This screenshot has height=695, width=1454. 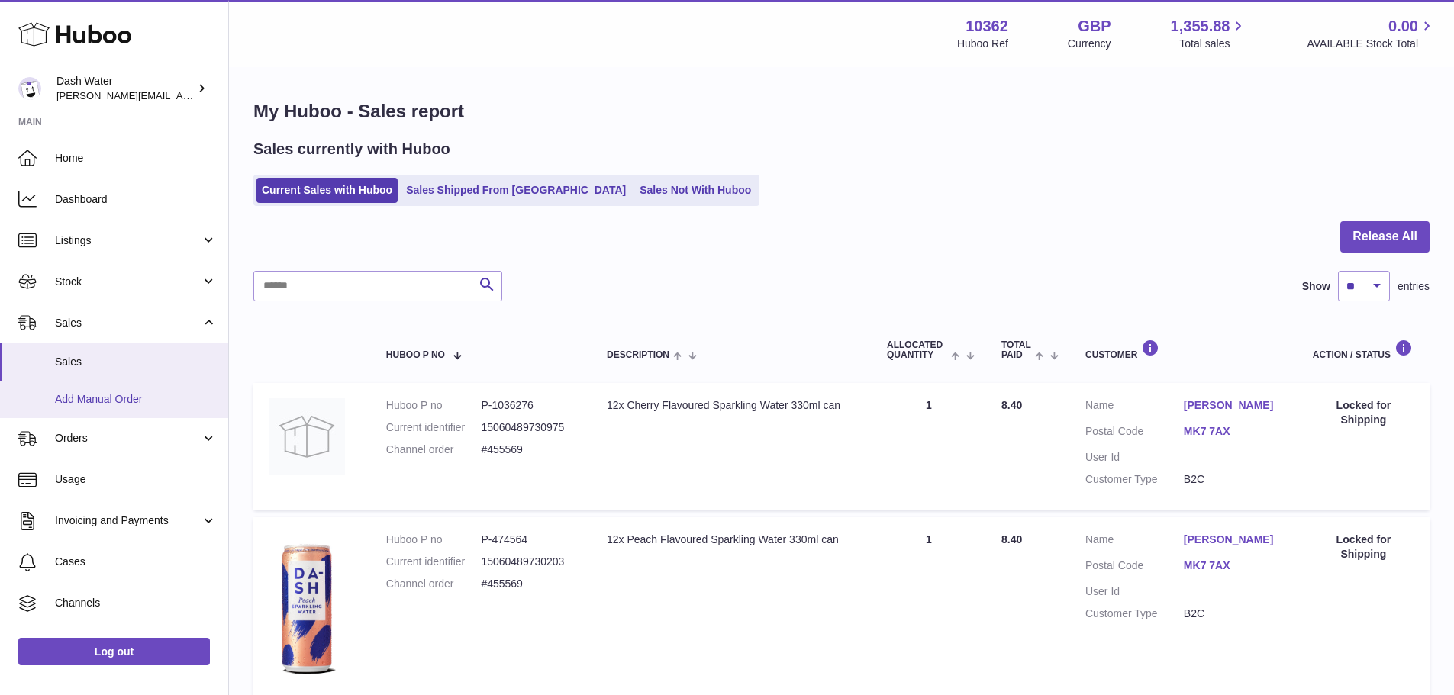 What do you see at coordinates (136, 158) in the screenshot?
I see `span: Home` at bounding box center [136, 158].